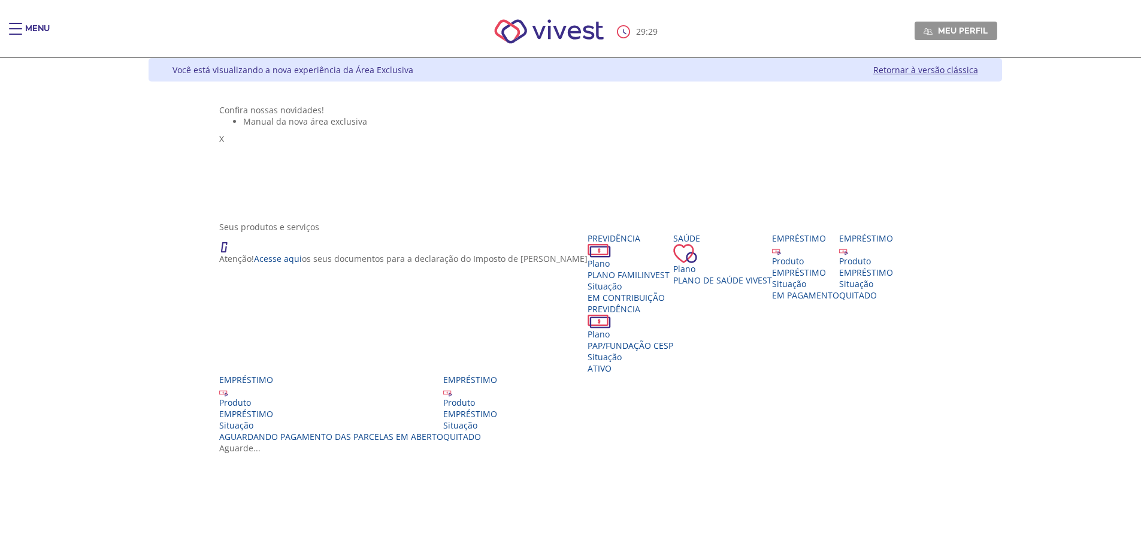  What do you see at coordinates (629, 274) in the screenshot?
I see `span: PLANO FAMILINVEST` at bounding box center [629, 274].